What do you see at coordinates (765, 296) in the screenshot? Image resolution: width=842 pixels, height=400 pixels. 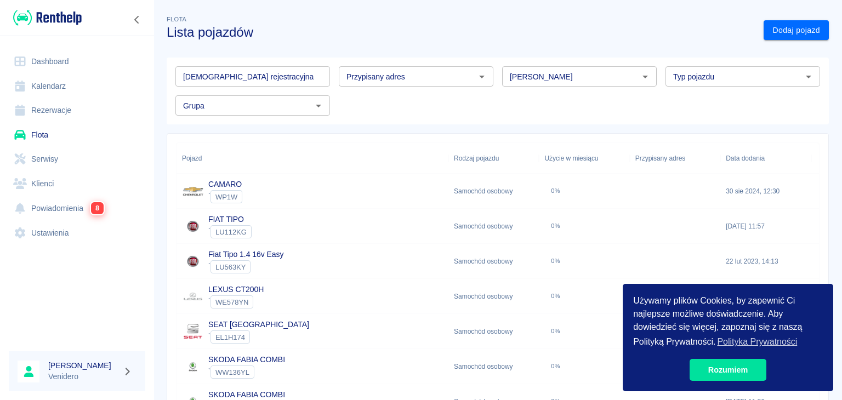 I see `div: 24 lis 2023, 16:01` at bounding box center [765, 296].